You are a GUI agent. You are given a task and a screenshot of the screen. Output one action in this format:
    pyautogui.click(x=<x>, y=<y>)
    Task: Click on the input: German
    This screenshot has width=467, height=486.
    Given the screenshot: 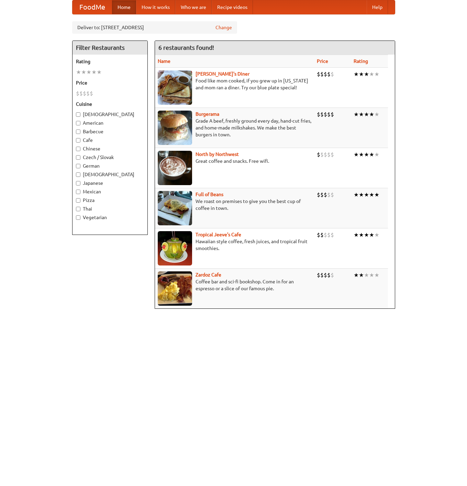 What is the action you would take?
    pyautogui.click(x=78, y=166)
    